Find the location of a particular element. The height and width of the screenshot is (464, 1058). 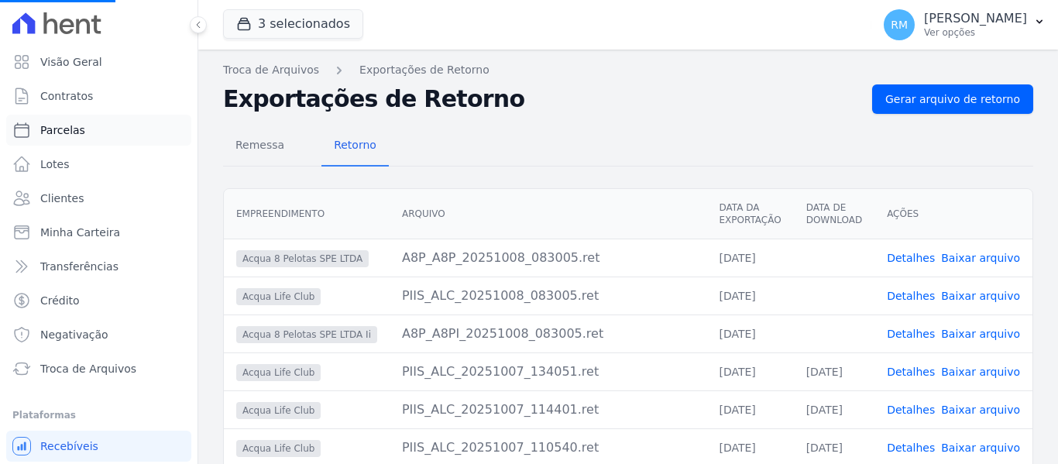

span: Transferências is located at coordinates (79, 266).